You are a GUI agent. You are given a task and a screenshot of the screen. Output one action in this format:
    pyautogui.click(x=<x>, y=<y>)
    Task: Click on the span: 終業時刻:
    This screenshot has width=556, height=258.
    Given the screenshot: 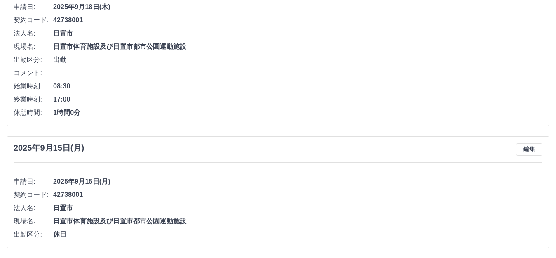 What is the action you would take?
    pyautogui.click(x=33, y=99)
    